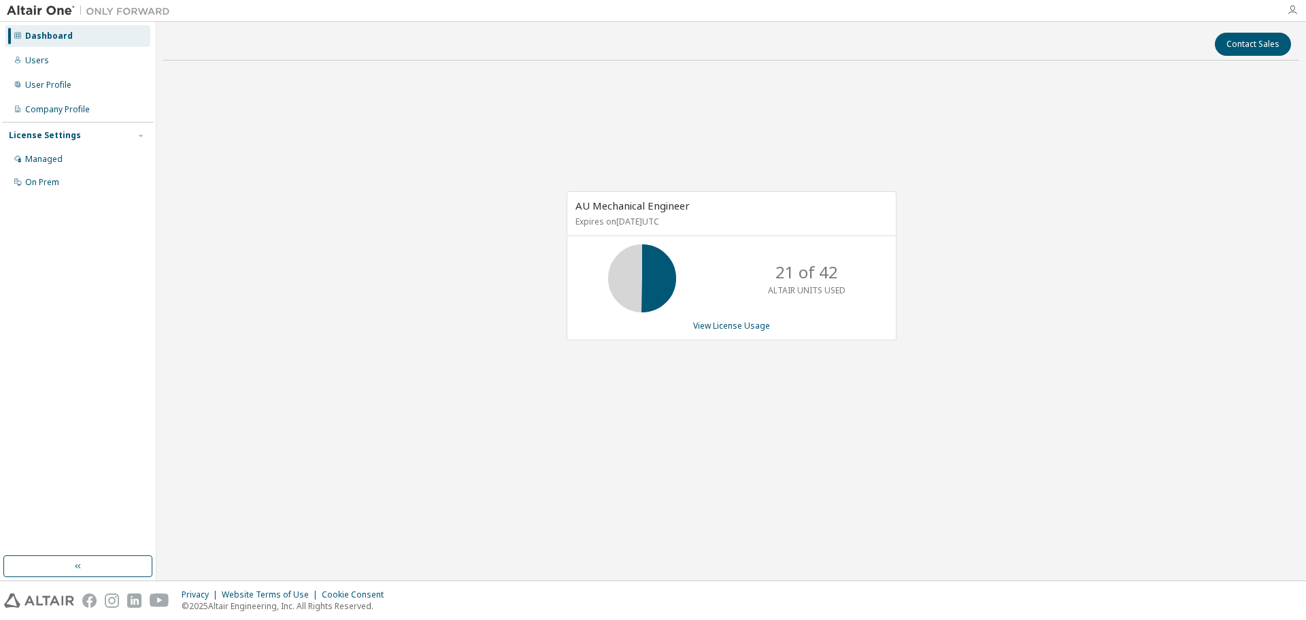 The height and width of the screenshot is (620, 1306). I want to click on img: youtube.svg, so click(159, 600).